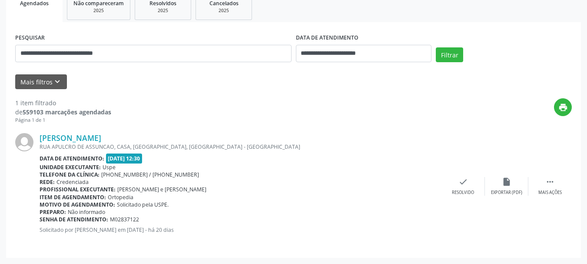  What do you see at coordinates (124, 219) in the screenshot?
I see `span: M02837122` at bounding box center [124, 219].